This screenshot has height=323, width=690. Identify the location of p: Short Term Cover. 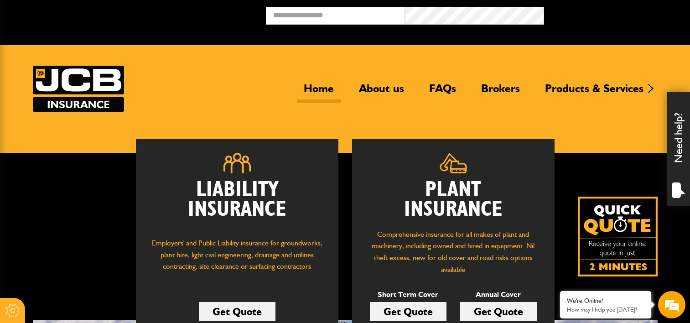
(408, 294).